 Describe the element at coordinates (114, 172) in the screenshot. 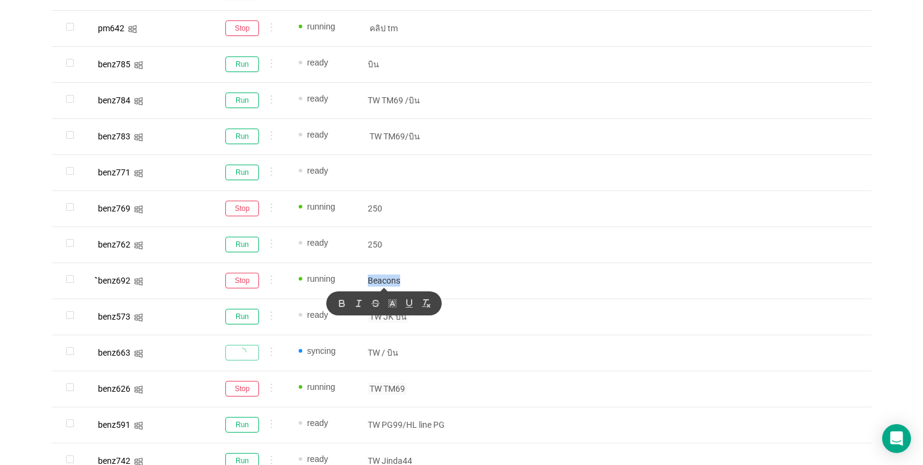

I see `div: benz771` at that location.